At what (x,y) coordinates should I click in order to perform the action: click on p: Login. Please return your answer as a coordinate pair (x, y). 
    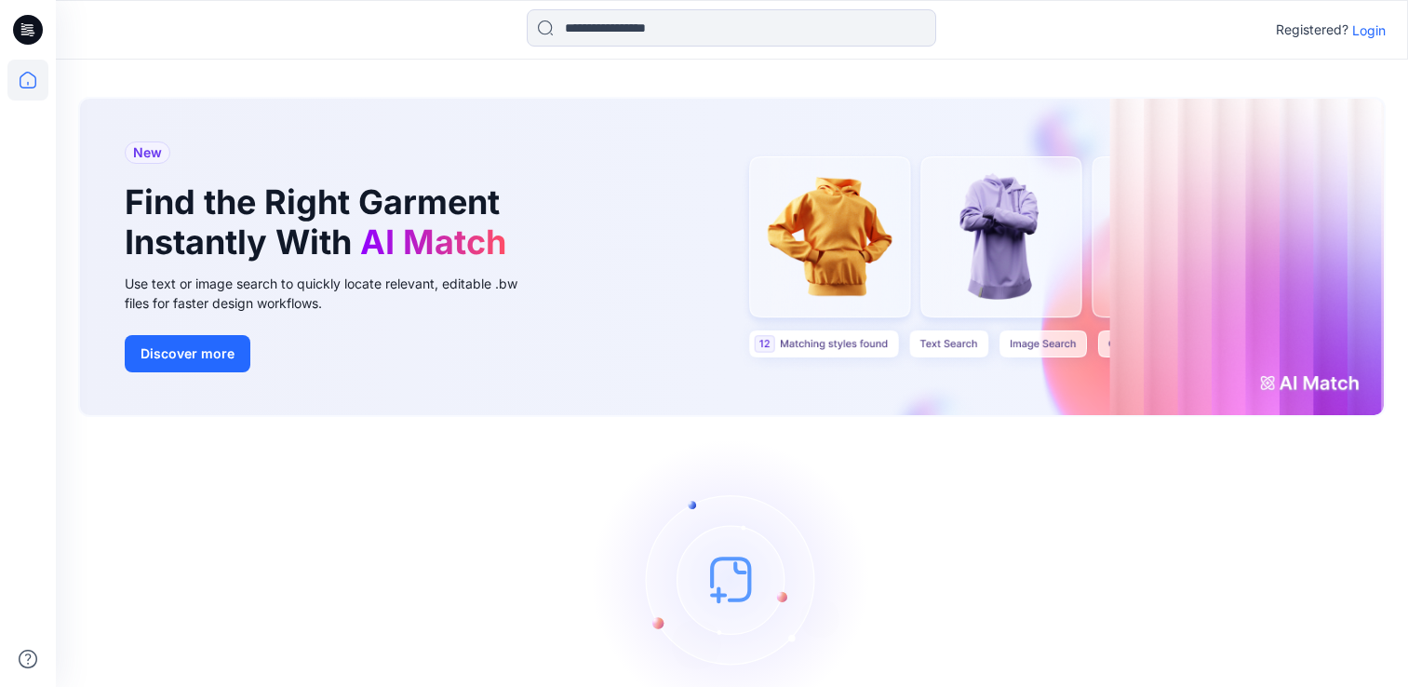
    Looking at the image, I should click on (1369, 30).